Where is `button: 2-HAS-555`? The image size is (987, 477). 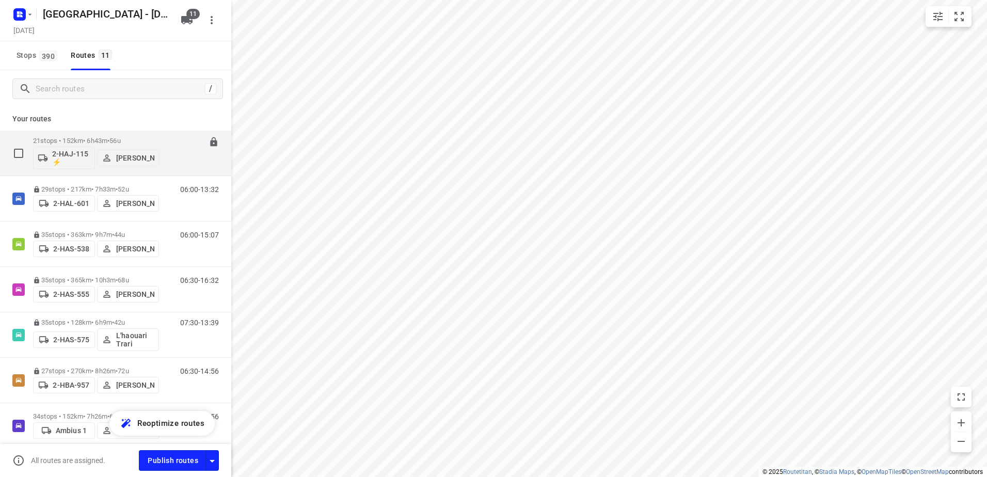
button: 2-HAS-555 is located at coordinates (64, 294).